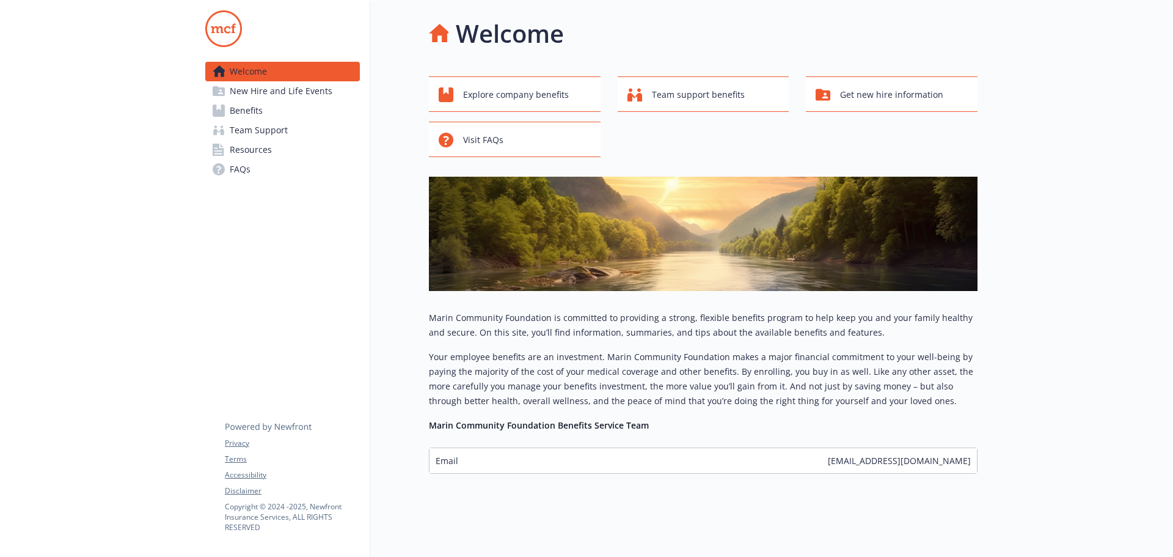 This screenshot has height=557, width=1173. Describe the element at coordinates (282, 71) in the screenshot. I see `a: Welcome` at that location.